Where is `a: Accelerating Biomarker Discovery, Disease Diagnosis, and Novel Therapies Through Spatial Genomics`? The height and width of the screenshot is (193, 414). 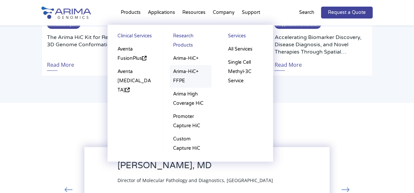 a: Accelerating Biomarker Discovery, Disease Diagnosis, and Novel Therapies Through Spatial Genomics is located at coordinates (320, 45).